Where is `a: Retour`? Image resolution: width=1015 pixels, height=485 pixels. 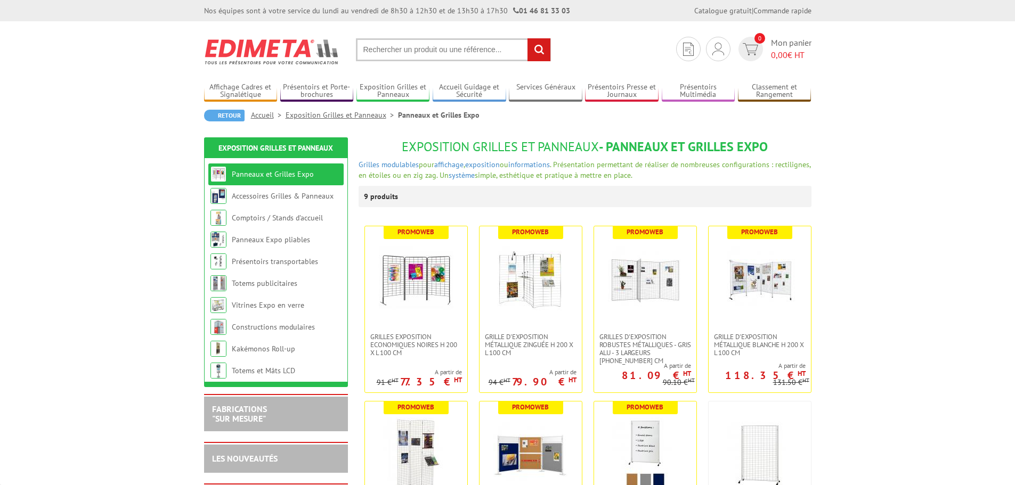 a: Retour is located at coordinates (224, 116).